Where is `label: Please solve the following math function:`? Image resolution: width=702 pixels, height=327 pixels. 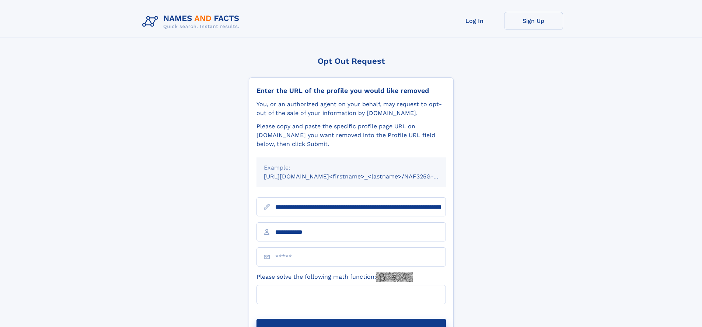 label: Please solve the following math function: is located at coordinates (335, 277).